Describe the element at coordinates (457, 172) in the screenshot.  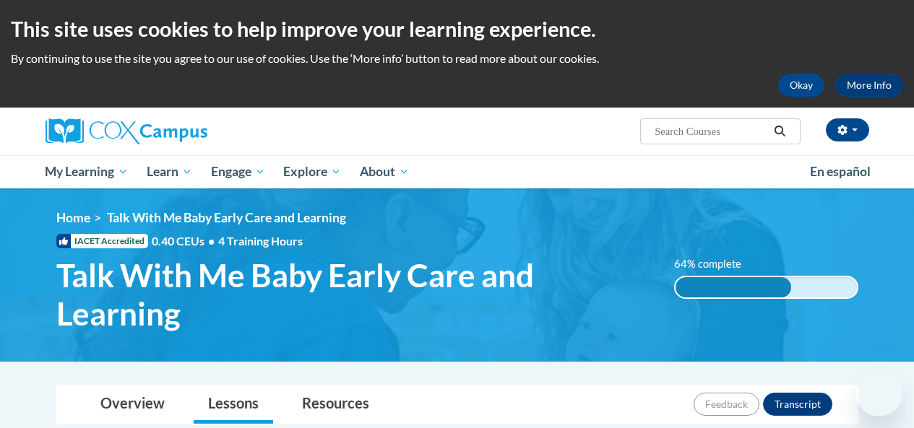
I see `div: Main menu` at that location.